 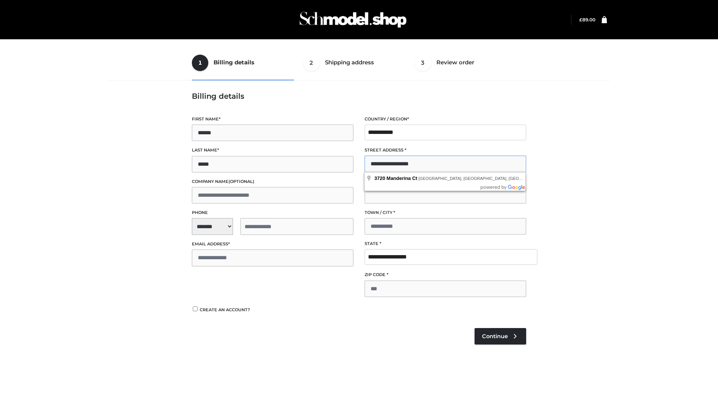 I want to click on label: First name, so click(x=273, y=119).